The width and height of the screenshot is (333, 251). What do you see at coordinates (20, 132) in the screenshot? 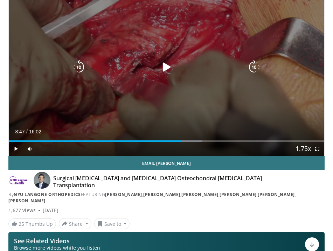
I see `span: 8:47` at bounding box center [20, 132].